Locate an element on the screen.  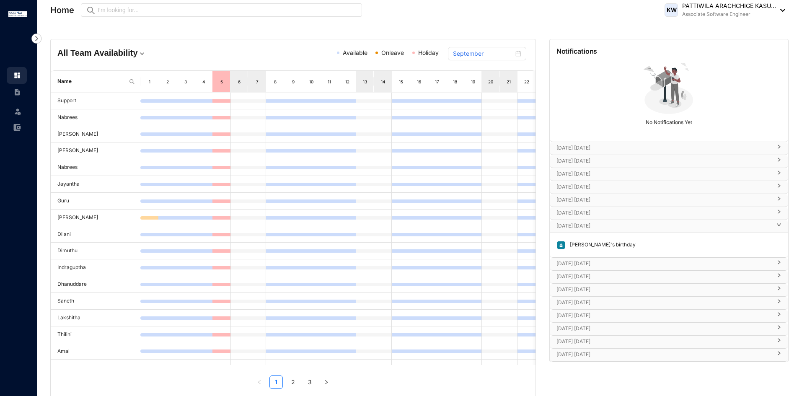
td: Lakshitha is located at coordinates (96, 318).